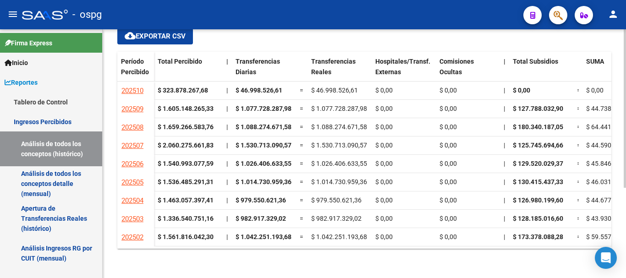  I want to click on span: Total Percibido, so click(180, 61).